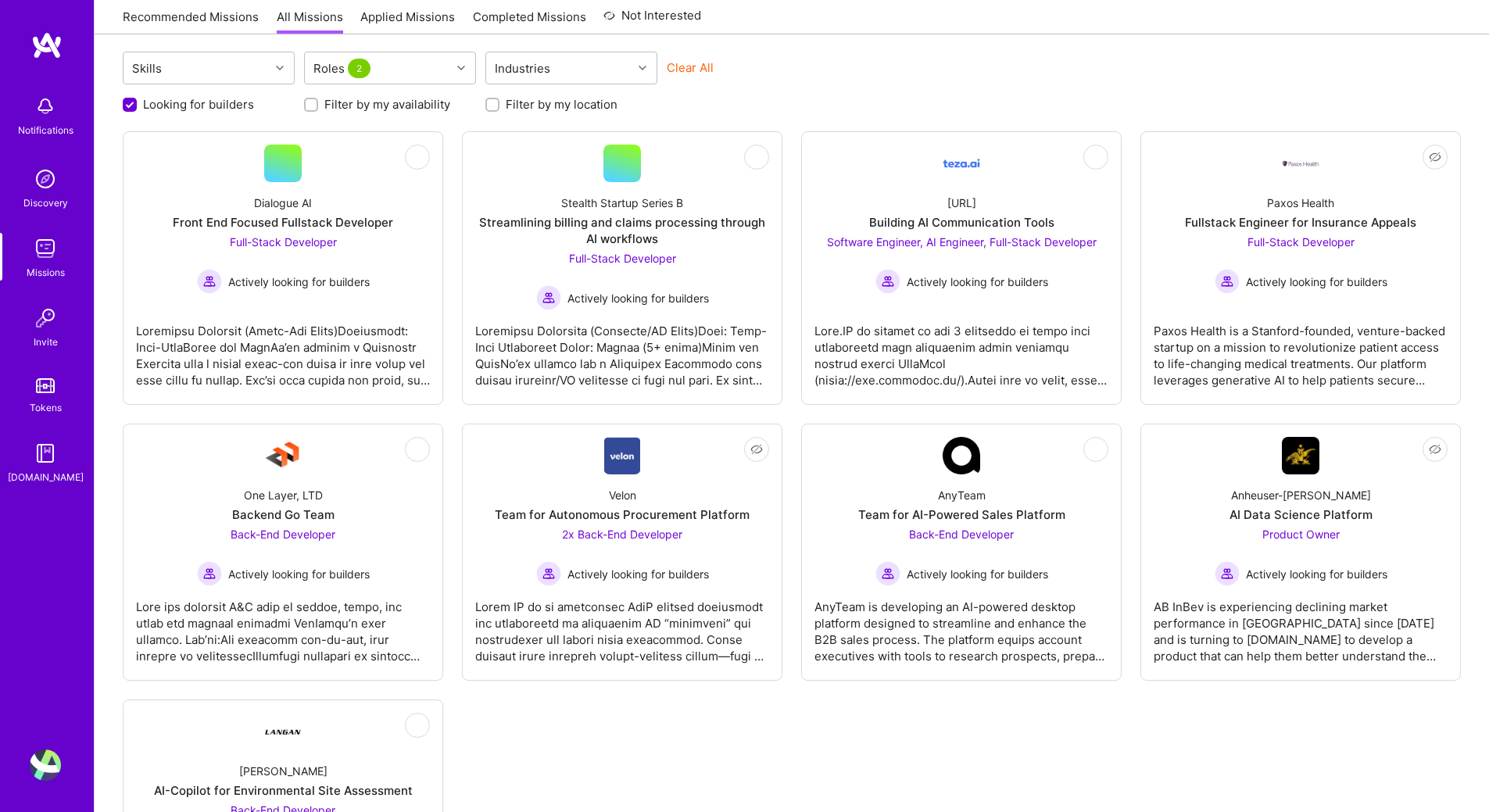  What do you see at coordinates (623, 625) in the screenshot?
I see `div: Lorem IP do si ametconsec AdiP elitsed doeiusmodt inc utlaboreetd ma aliquaenim AD “minimveni” qu...` at bounding box center [623, 625].